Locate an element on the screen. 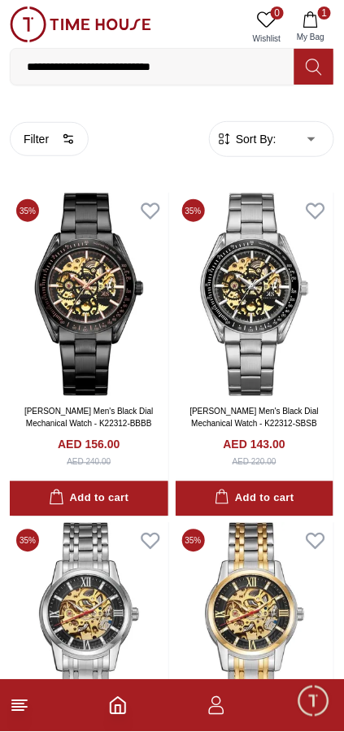 The width and height of the screenshot is (344, 732). a: Kenneth Scott Men's Black Dial Mechanical Watch - K22311-SBSB is located at coordinates (89, 624).